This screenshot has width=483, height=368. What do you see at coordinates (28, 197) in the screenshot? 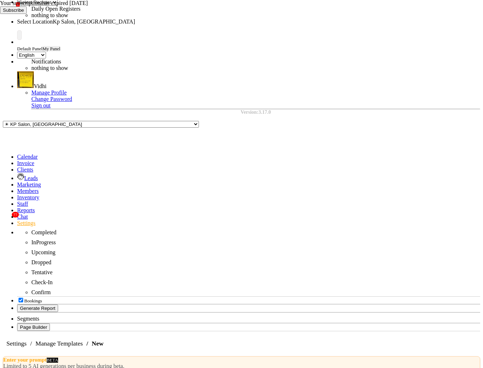
I see `span: Inventory` at bounding box center [28, 197].